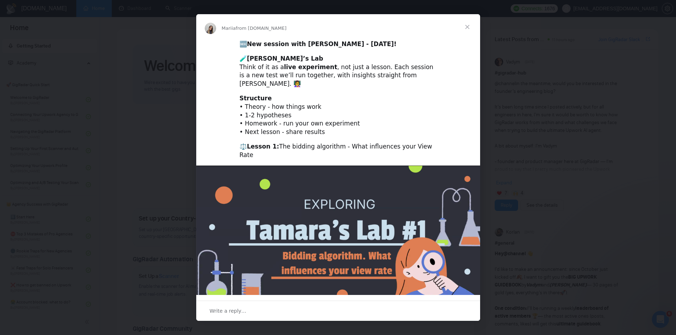  I want to click on div: ⚖️ The bidding algorithm - What influences your View Rate, so click(338, 151).